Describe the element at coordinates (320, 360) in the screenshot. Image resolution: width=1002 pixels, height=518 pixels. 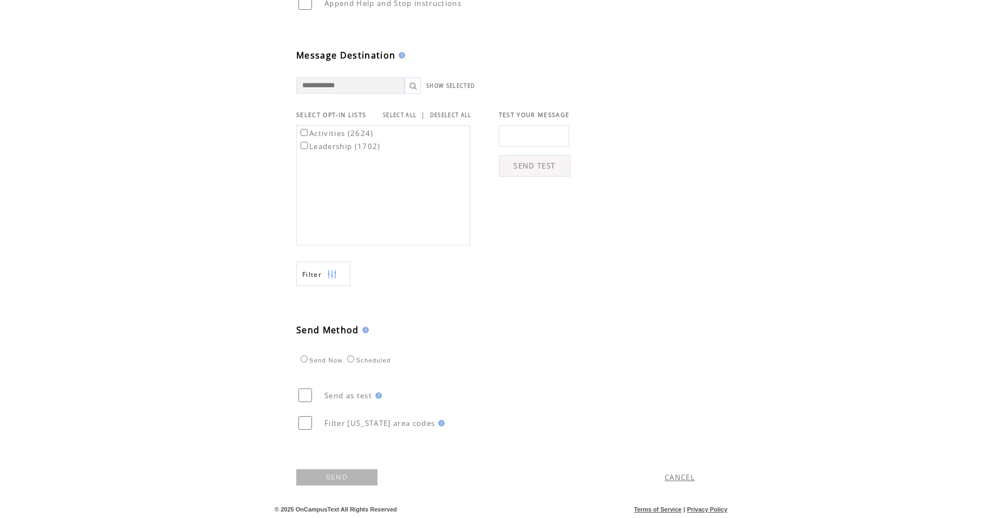
I see `label: Send Now` at that location.